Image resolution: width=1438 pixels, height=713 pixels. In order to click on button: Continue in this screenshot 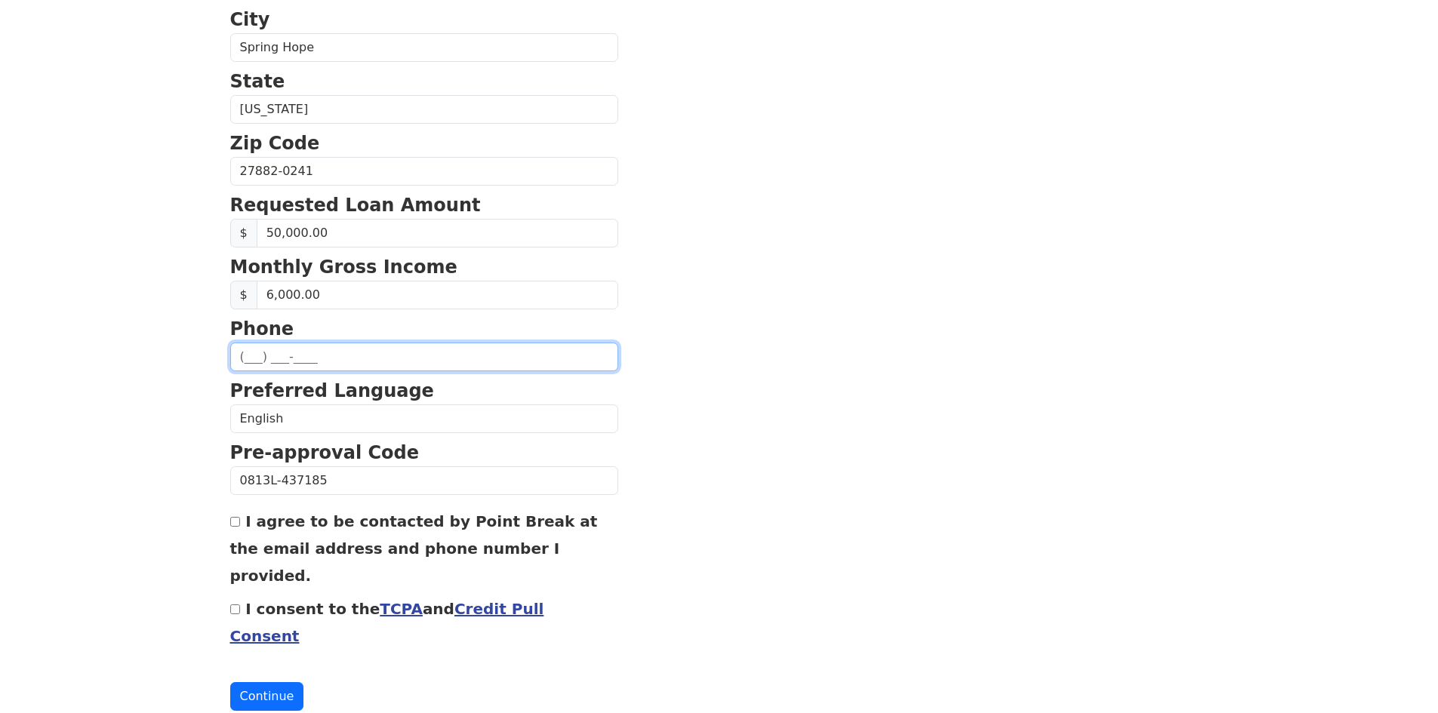, I will do `click(267, 697)`.